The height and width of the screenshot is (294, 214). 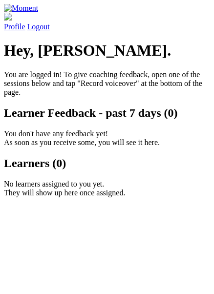 I want to click on h2: Learners (0), so click(x=107, y=163).